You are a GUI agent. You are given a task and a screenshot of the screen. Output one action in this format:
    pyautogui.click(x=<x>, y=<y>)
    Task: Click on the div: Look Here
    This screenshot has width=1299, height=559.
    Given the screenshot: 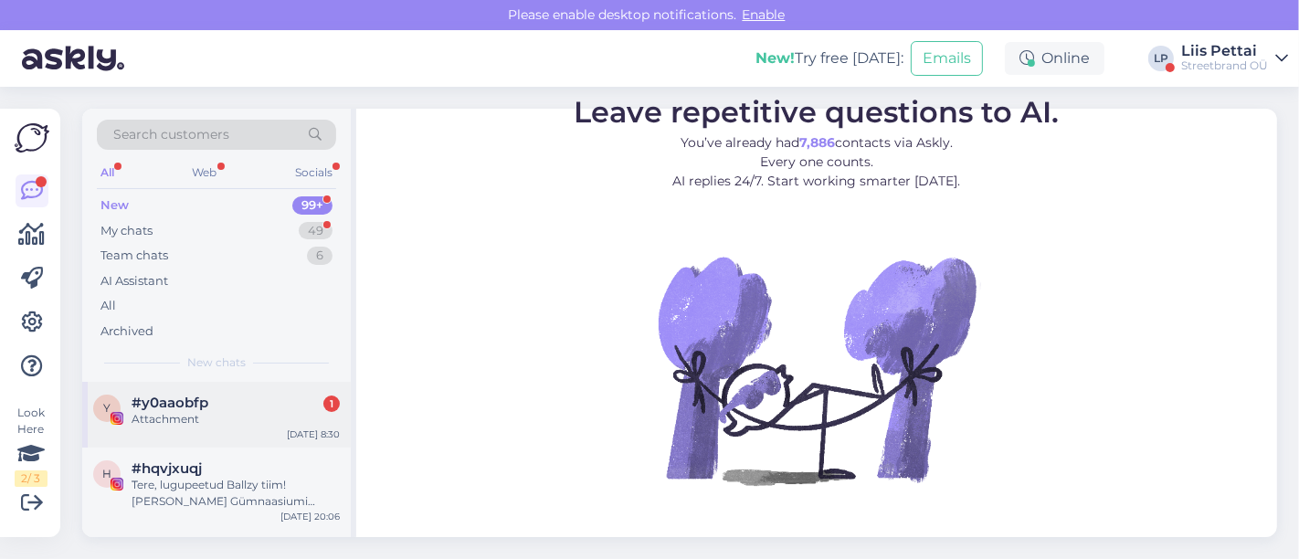 What is the action you would take?
    pyautogui.click(x=31, y=446)
    